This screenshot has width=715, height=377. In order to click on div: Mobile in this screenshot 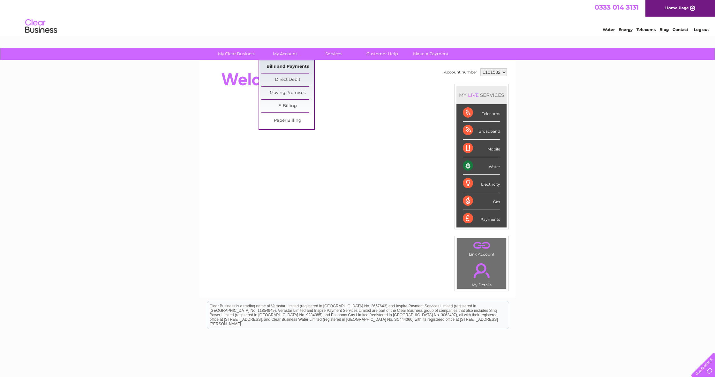, I will do `click(481, 148)`.